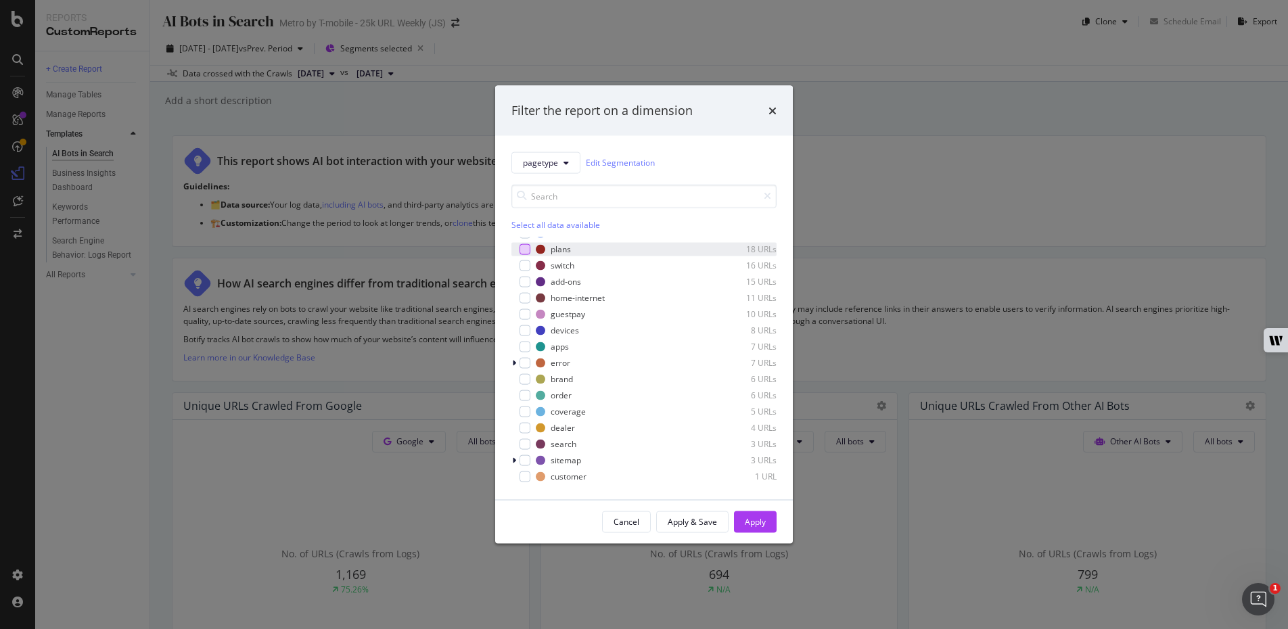 The image size is (1288, 629). I want to click on div: 4 URLs, so click(743, 427).